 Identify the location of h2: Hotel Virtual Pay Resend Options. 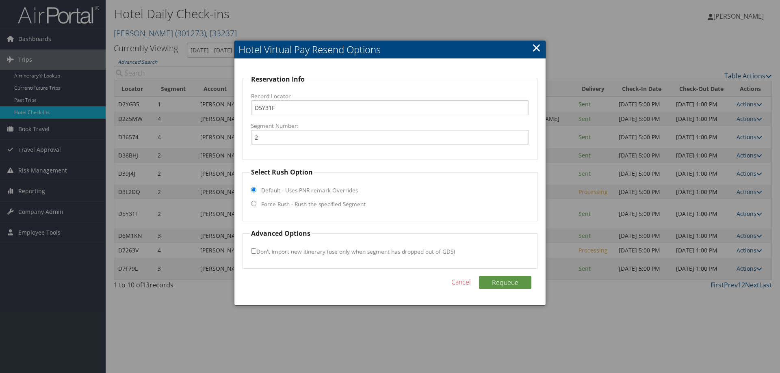
(390, 50).